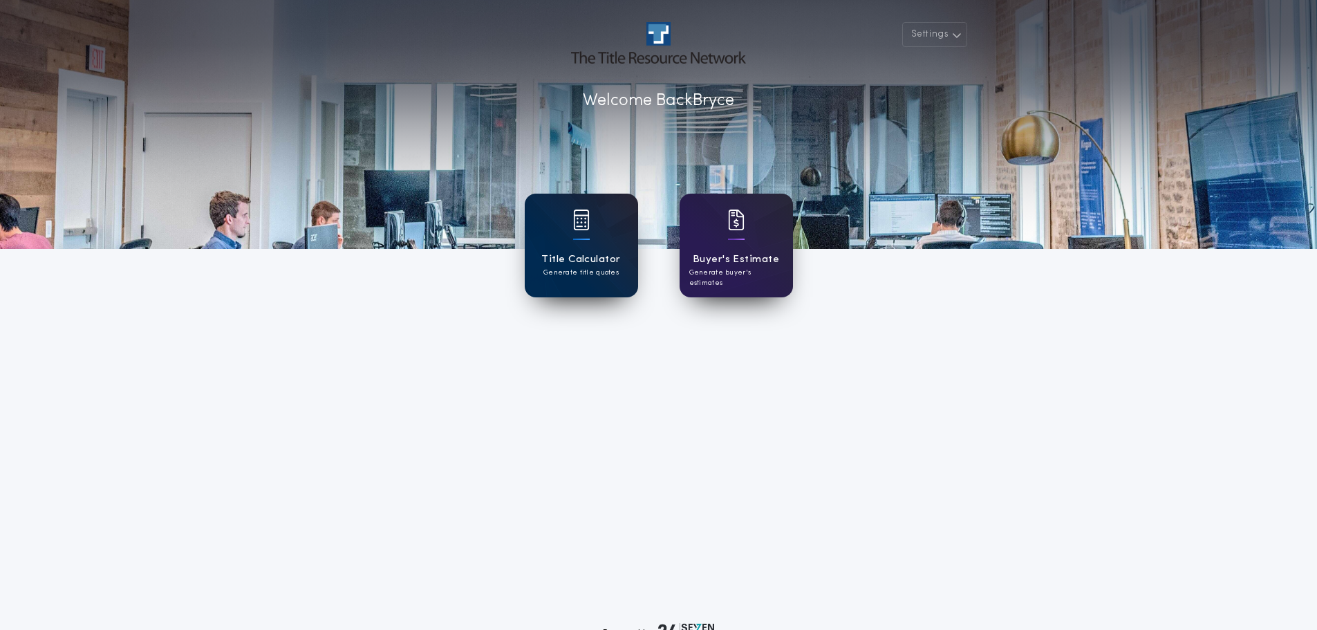  What do you see at coordinates (658, 43) in the screenshot?
I see `img: account-logo` at bounding box center [658, 43].